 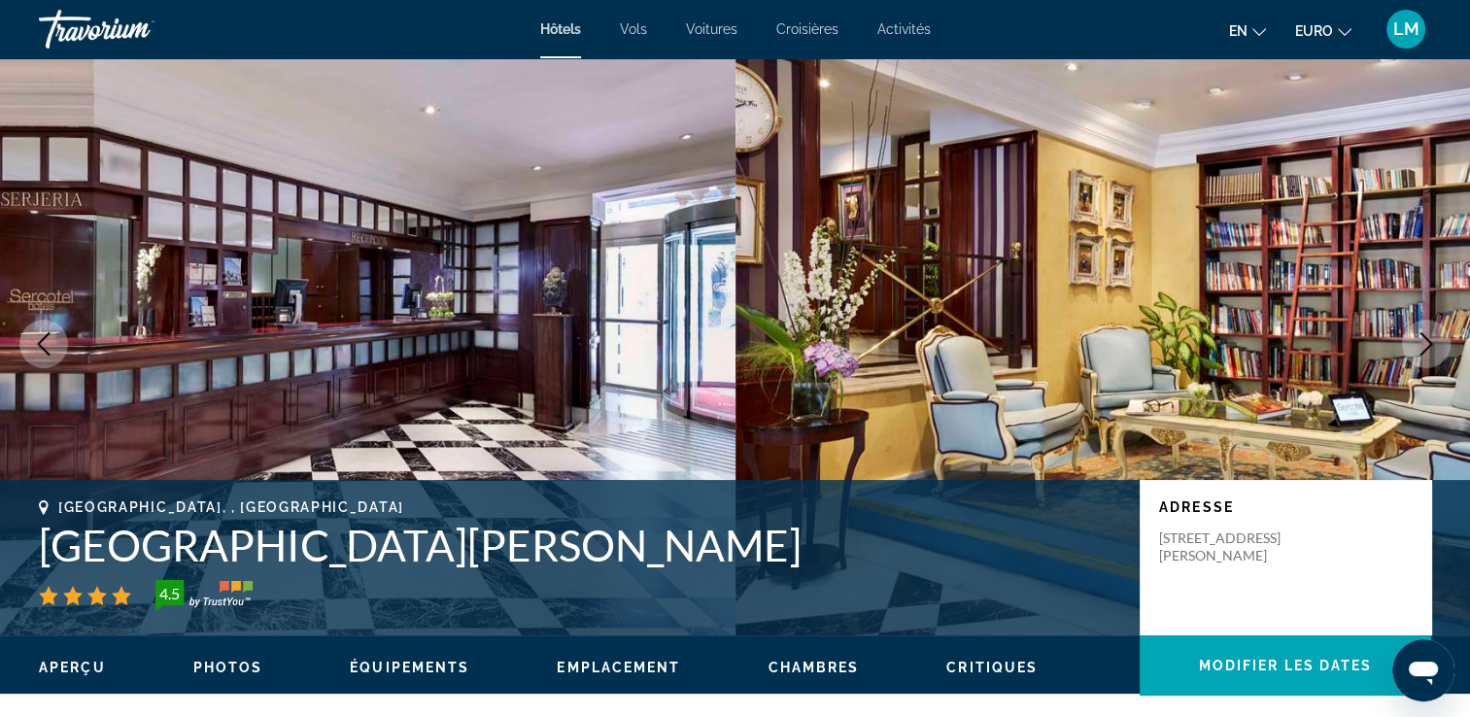 What do you see at coordinates (561, 29) in the screenshot?
I see `a: Hôtels` at bounding box center [561, 29].